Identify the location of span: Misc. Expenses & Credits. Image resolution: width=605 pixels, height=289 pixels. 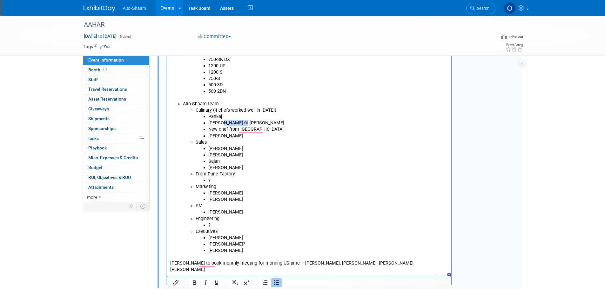
(113, 158).